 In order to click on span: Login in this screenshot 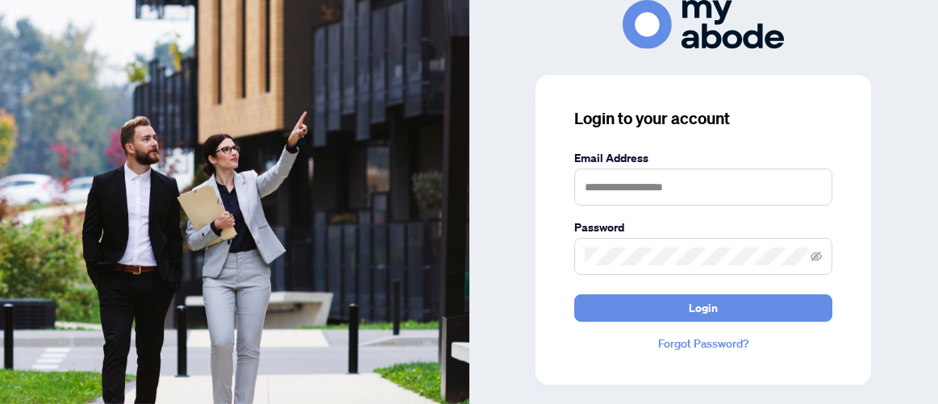, I will do `click(703, 308)`.